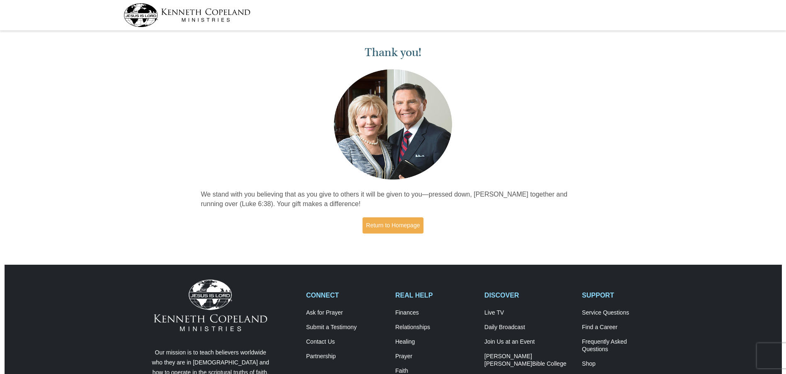 This screenshot has height=374, width=786. Describe the element at coordinates (436, 356) in the screenshot. I see `a: Prayer` at that location.